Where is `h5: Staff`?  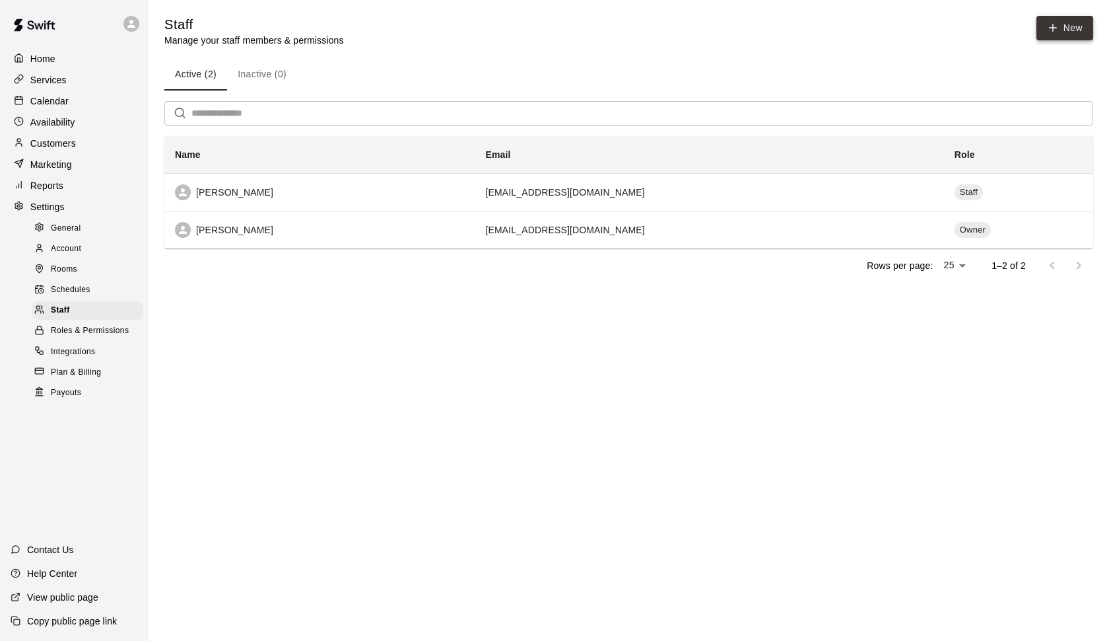
h5: Staff is located at coordinates (254, 24).